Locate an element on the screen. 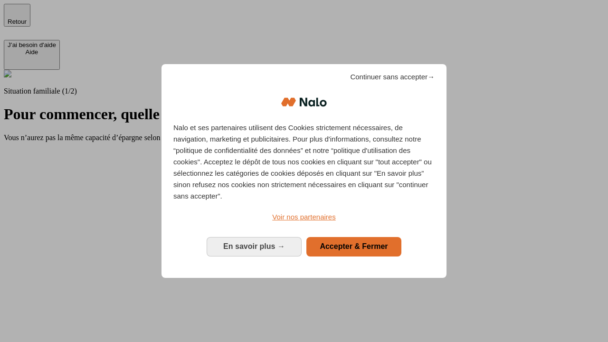 This screenshot has height=342, width=608. button: En savoir plus: Configurer vos consentements is located at coordinates (254, 246).